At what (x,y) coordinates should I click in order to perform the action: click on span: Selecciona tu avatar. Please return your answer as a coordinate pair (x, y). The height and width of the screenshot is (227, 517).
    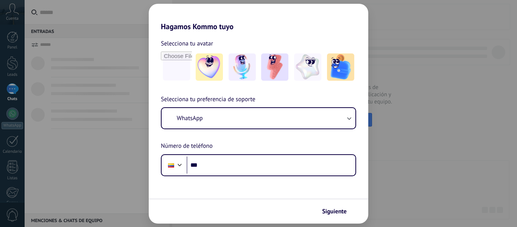
    Looking at the image, I should click on (187, 44).